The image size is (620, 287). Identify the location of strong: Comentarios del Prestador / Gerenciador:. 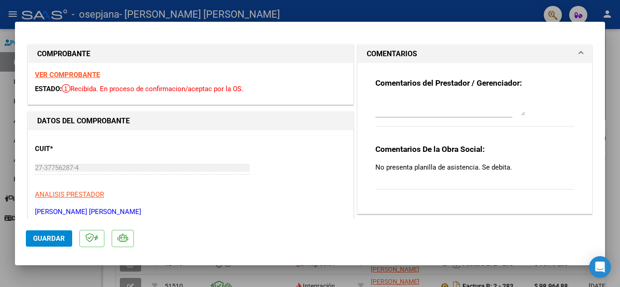
(449, 83).